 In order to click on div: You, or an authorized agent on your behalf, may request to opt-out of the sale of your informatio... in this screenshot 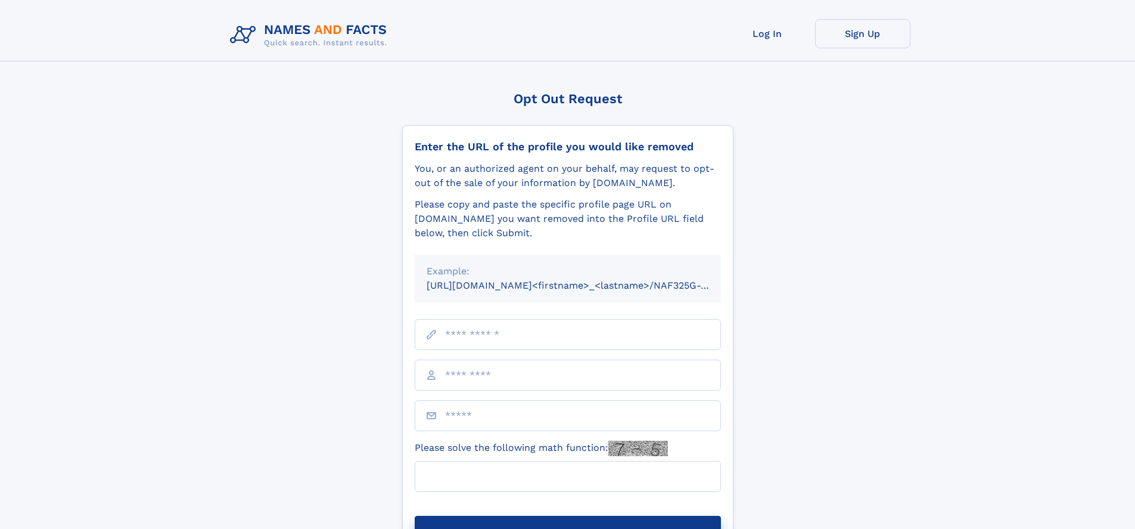, I will do `click(568, 176)`.